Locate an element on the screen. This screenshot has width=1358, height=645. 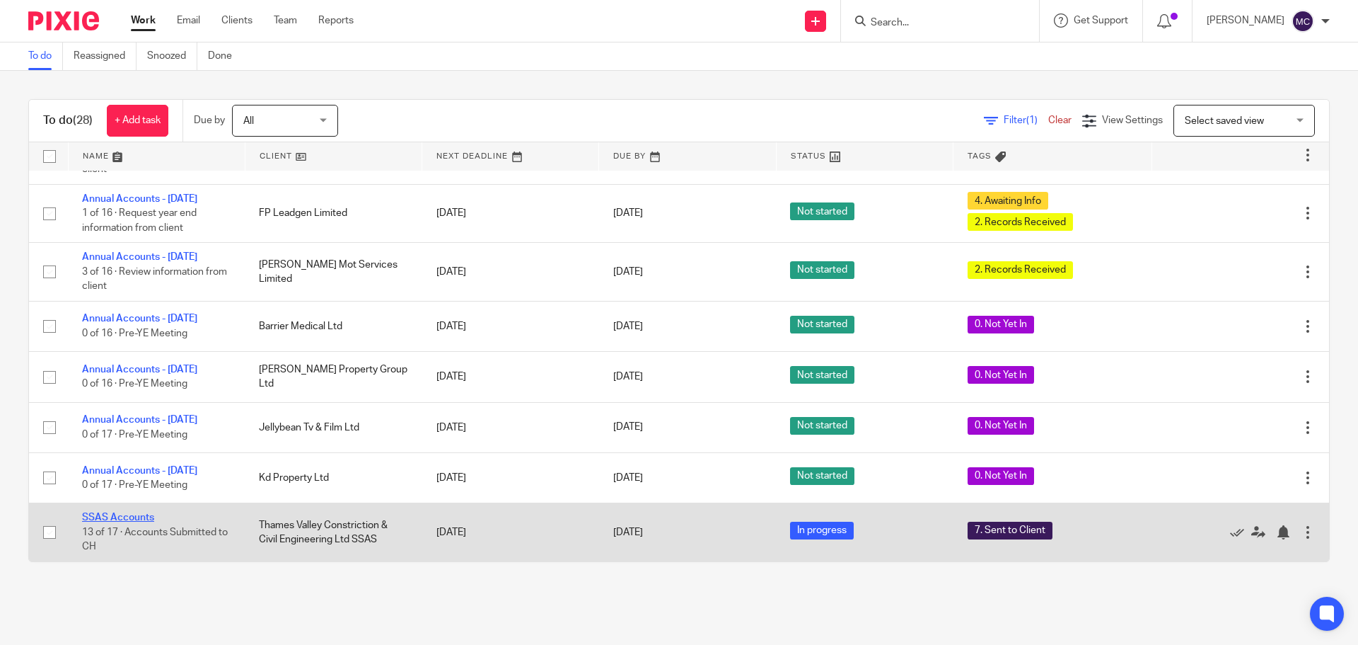
a: SSAS Accounts is located at coordinates (118, 517).